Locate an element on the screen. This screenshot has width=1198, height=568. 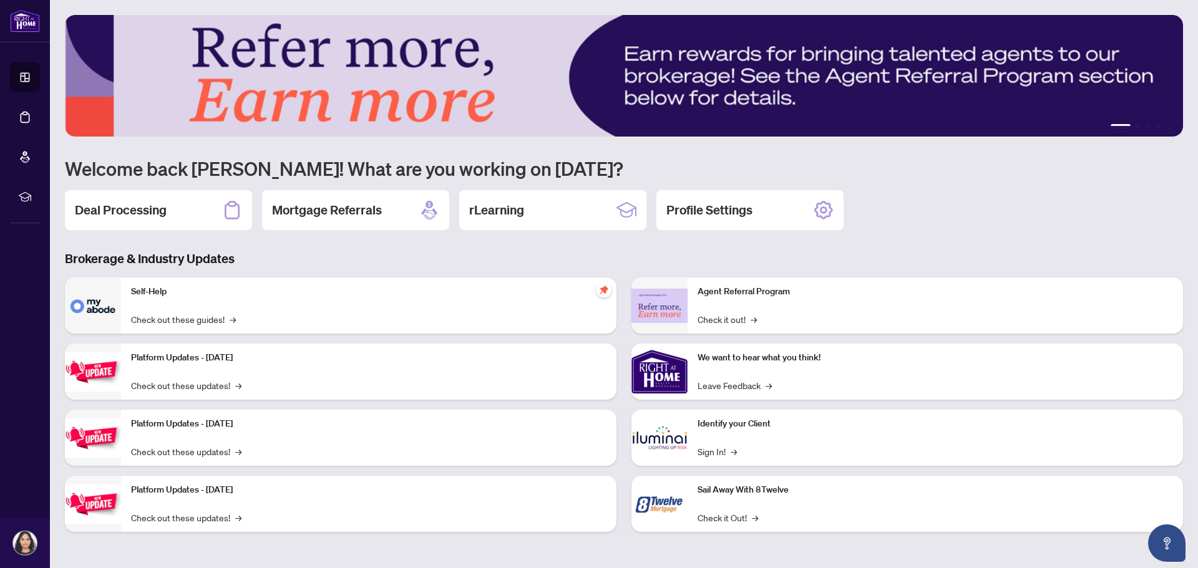
p: We want to hear what you think! is located at coordinates (935, 358).